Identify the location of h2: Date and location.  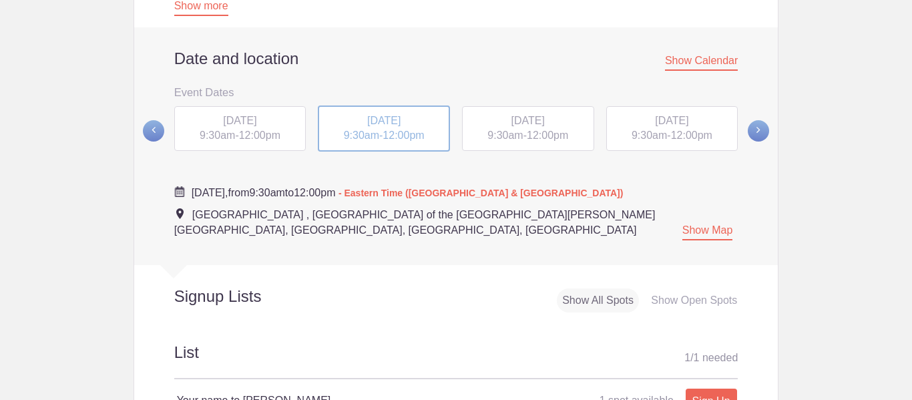
(456, 59).